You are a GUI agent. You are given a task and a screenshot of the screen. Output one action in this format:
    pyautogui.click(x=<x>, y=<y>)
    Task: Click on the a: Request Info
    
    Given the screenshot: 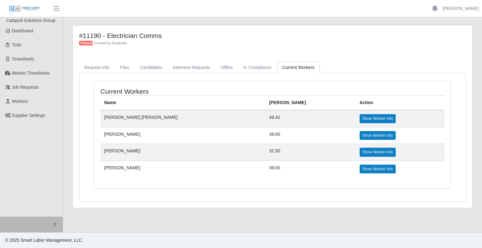 What is the action you would take?
    pyautogui.click(x=97, y=68)
    